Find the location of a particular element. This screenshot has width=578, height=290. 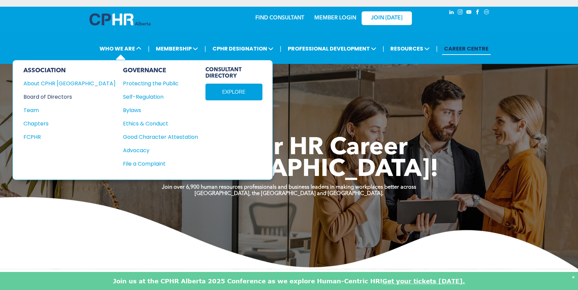

span: WHO WE ARE is located at coordinates (120, 49).